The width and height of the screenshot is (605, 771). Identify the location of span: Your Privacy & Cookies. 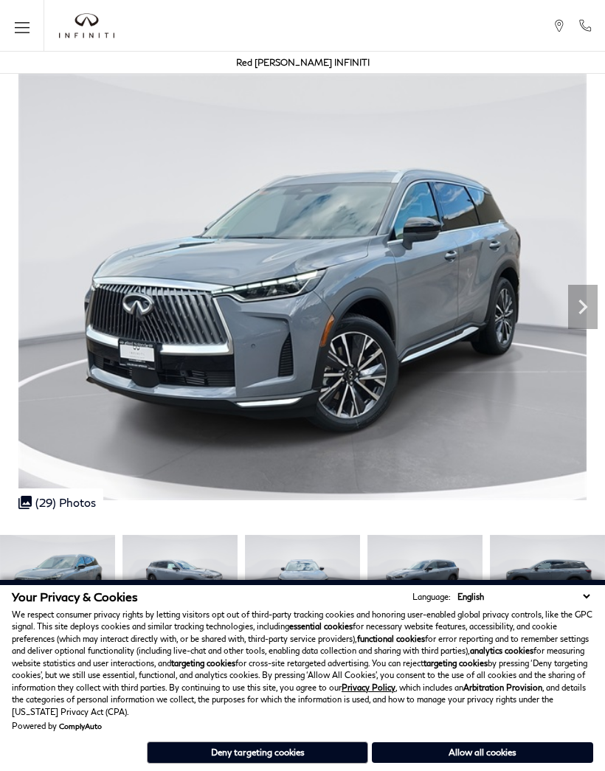
(75, 596).